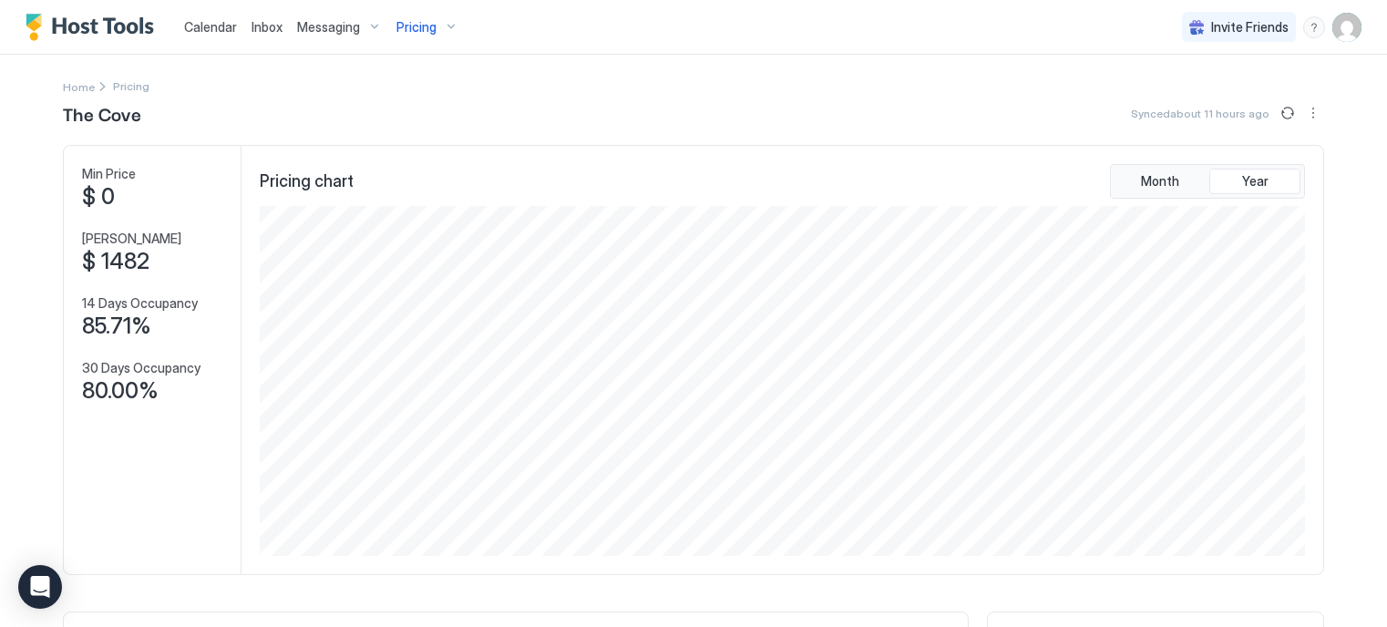 The image size is (1387, 627). Describe the element at coordinates (116, 262) in the screenshot. I see `span: $ 1482` at that location.